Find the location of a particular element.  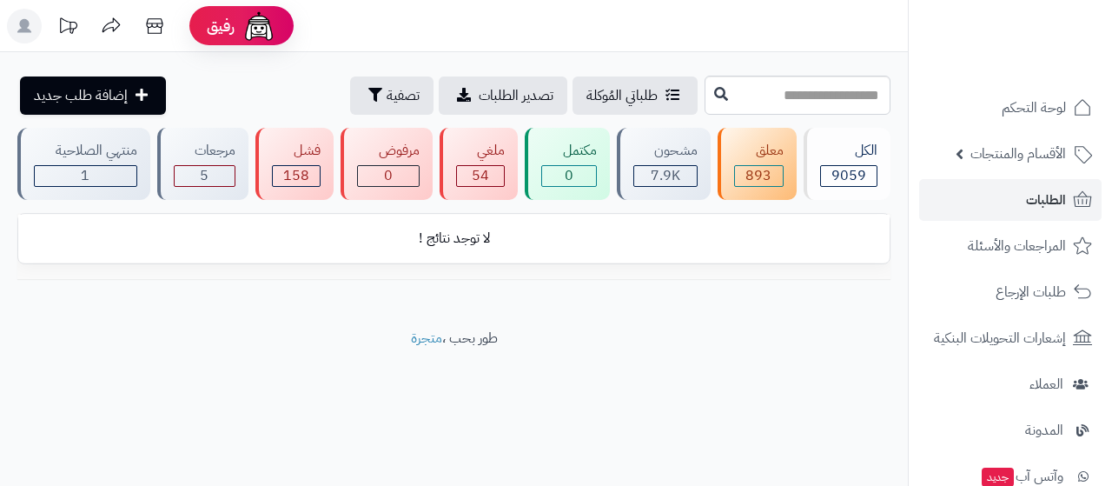

a: مرجعات 5 is located at coordinates (202, 163).